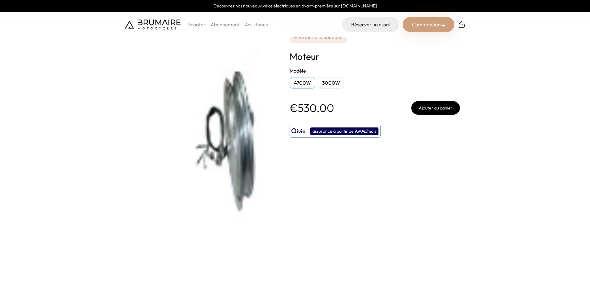 This screenshot has height=285, width=590. Describe the element at coordinates (225, 24) in the screenshot. I see `a: Abonnement` at that location.